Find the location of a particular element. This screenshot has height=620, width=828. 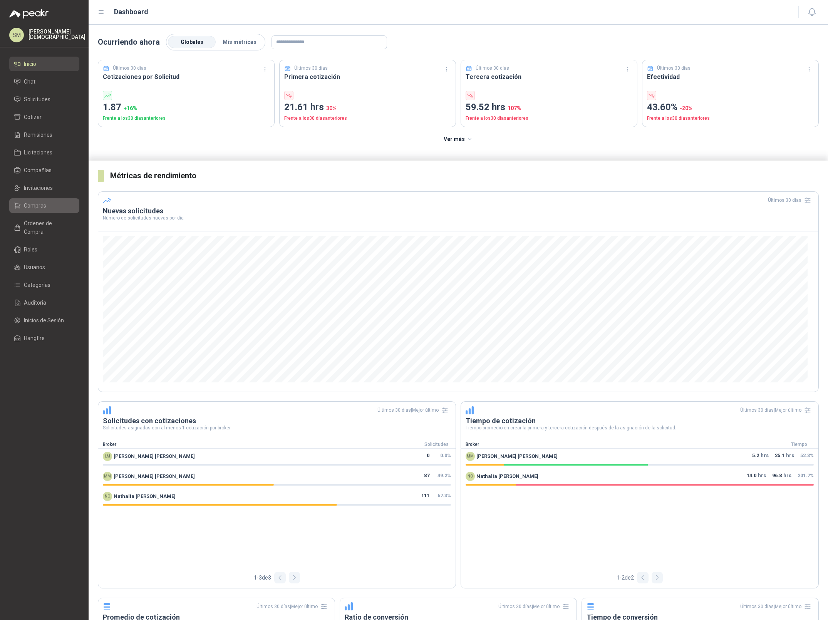

span: 25.1 is located at coordinates (780, 457).